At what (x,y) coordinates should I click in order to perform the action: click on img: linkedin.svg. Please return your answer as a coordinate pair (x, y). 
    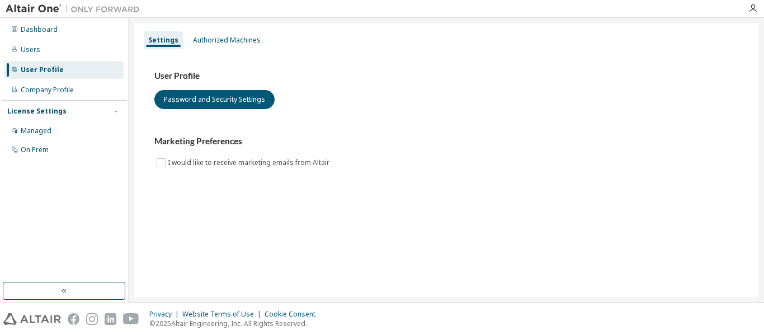
    Looking at the image, I should click on (110, 319).